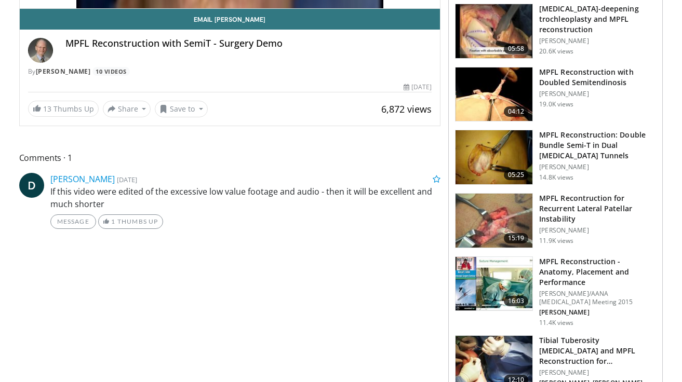  What do you see at coordinates (230, 72) in the screenshot?
I see `div: By` at bounding box center [230, 72].